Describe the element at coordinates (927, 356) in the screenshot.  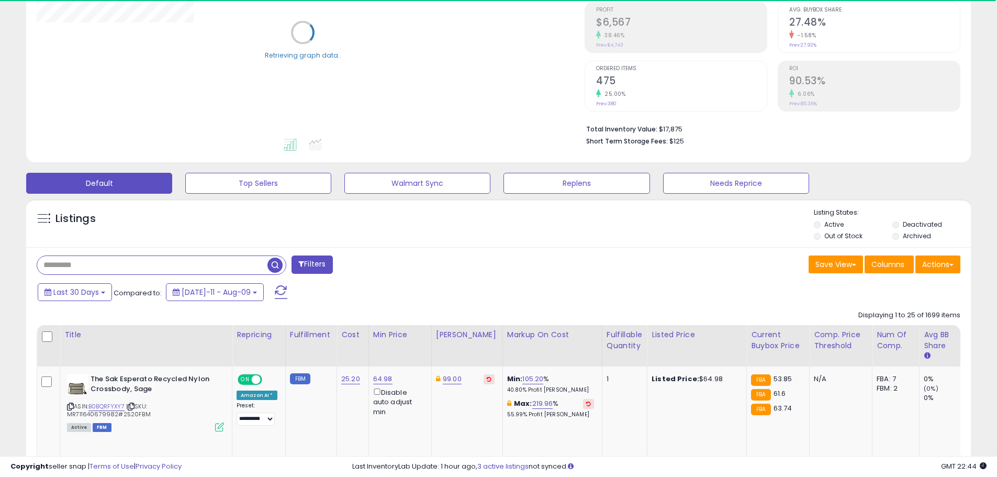
I see `small: Avg BB Share.` at that location.